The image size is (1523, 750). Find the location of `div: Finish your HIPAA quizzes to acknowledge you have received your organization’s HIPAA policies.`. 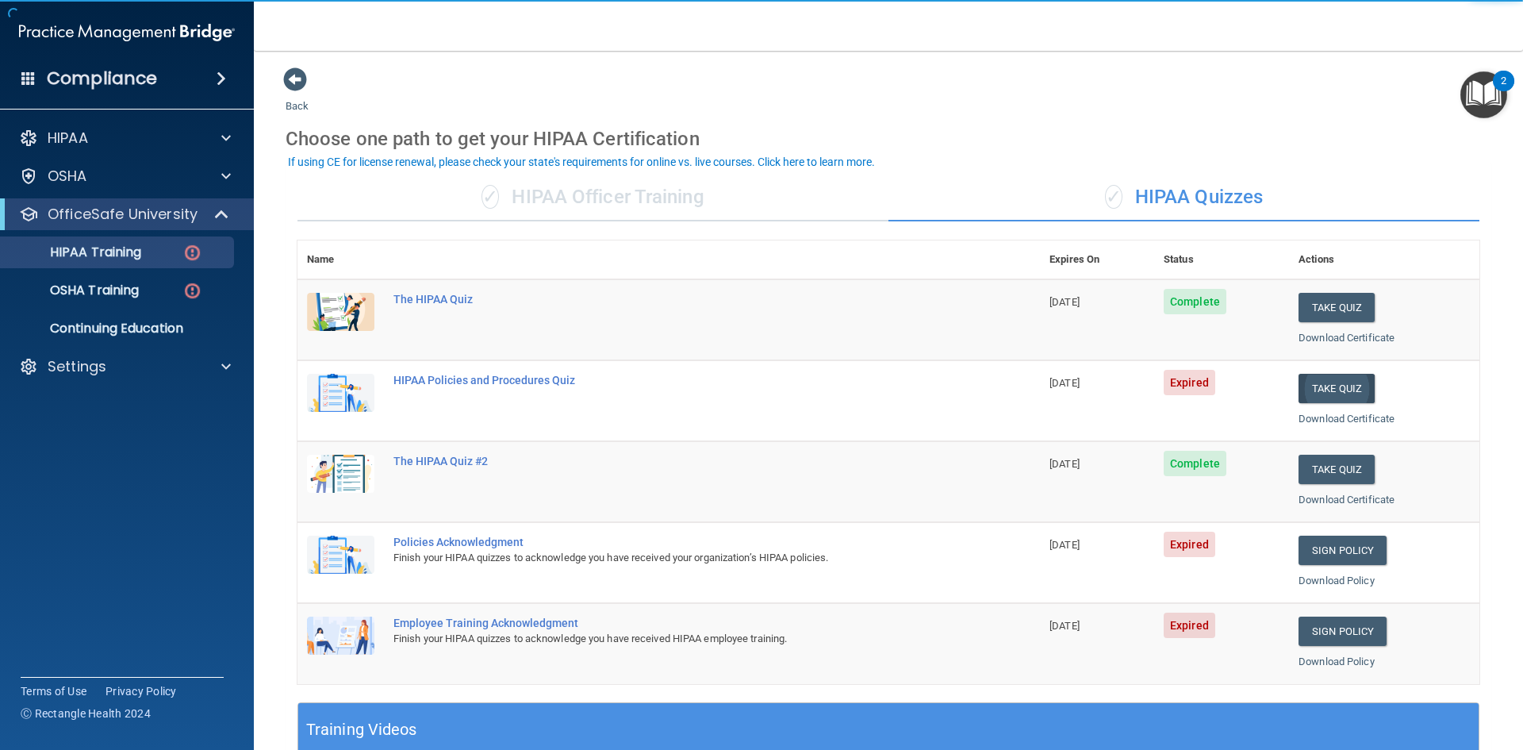

div: Finish your HIPAA quizzes to acknowledge you have received your organization’s HIPAA policies. is located at coordinates (677, 558).